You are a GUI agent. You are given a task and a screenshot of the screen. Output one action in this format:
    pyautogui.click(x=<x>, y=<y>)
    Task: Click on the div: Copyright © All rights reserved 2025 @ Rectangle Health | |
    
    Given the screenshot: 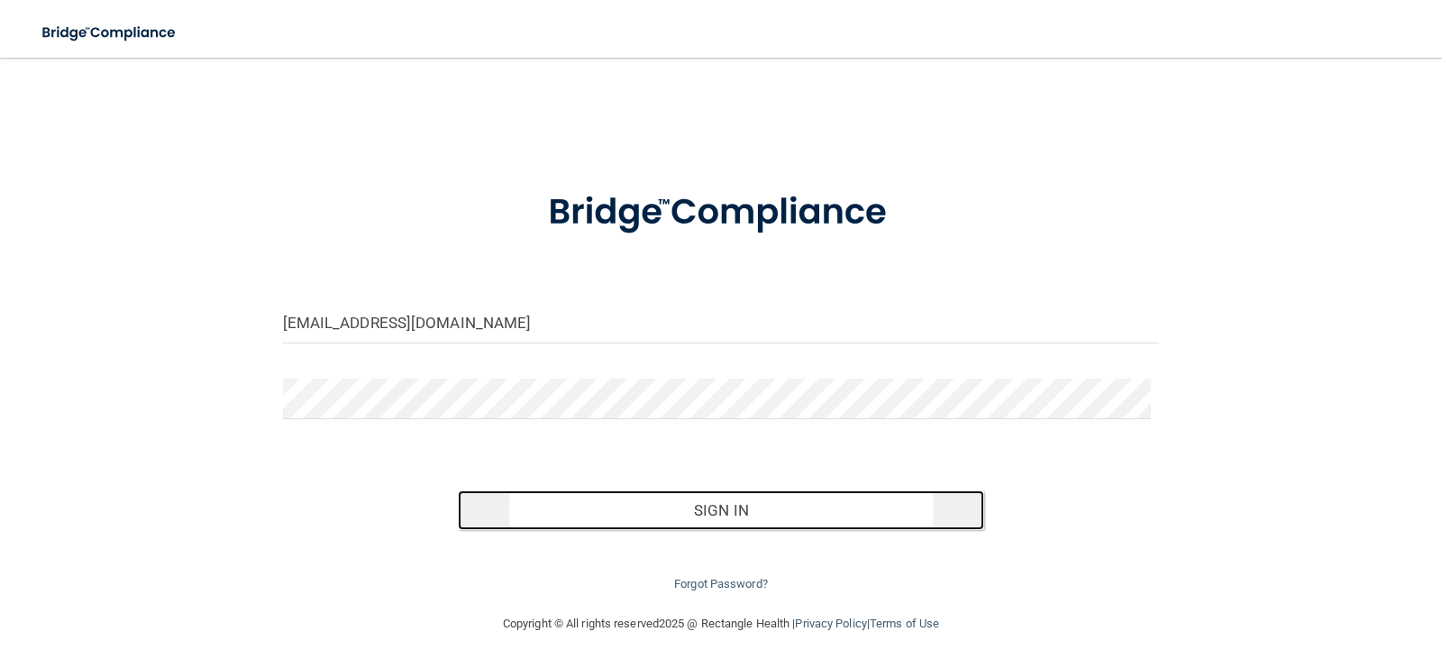 What is the action you would take?
    pyautogui.click(x=721, y=624)
    